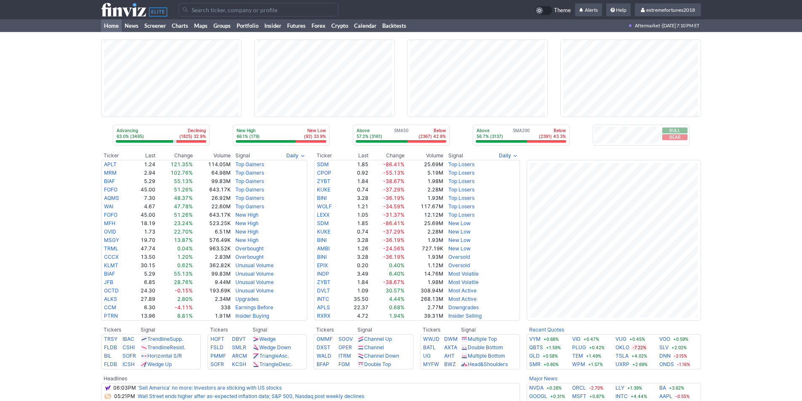 This screenshot has width=802, height=401. I want to click on a: Top Losers, so click(461, 181).